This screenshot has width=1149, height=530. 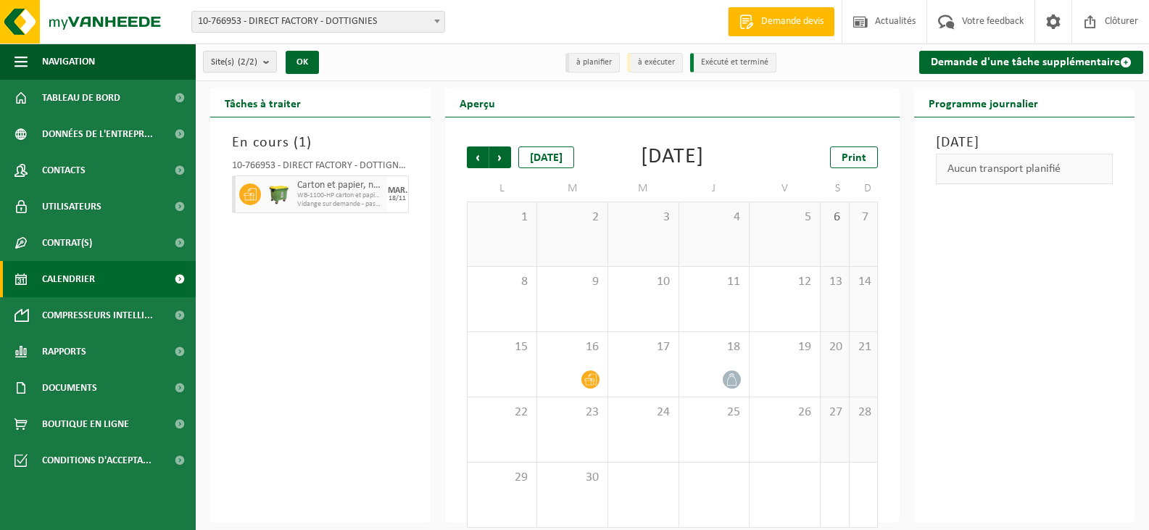 I want to click on span: Utilisateurs, so click(x=72, y=207).